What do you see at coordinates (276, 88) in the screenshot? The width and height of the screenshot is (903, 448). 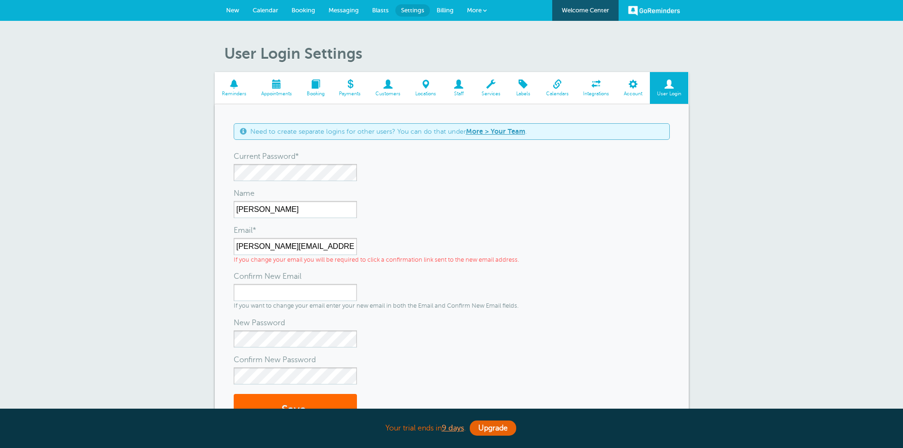 I see `a: Appointments` at bounding box center [276, 88].